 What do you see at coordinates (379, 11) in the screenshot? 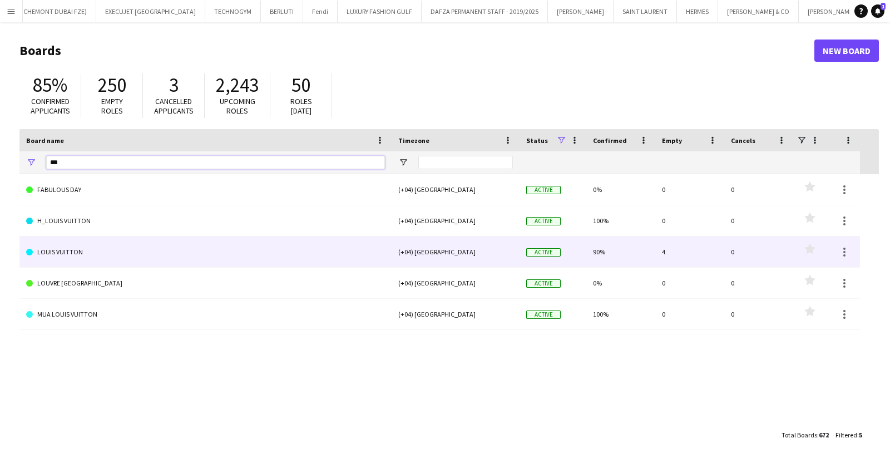
I see `button: LUXURY FASHION GULF` at bounding box center [379, 11].